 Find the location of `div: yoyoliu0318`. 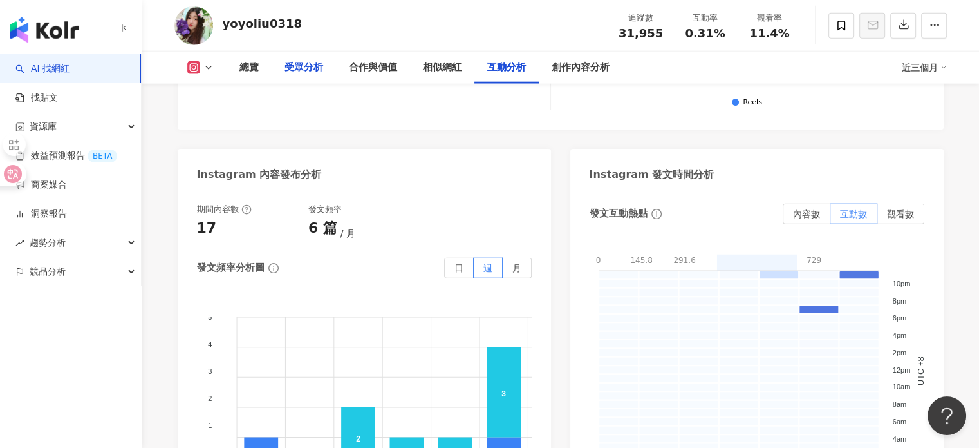

div: yoyoliu0318 is located at coordinates (262, 23).